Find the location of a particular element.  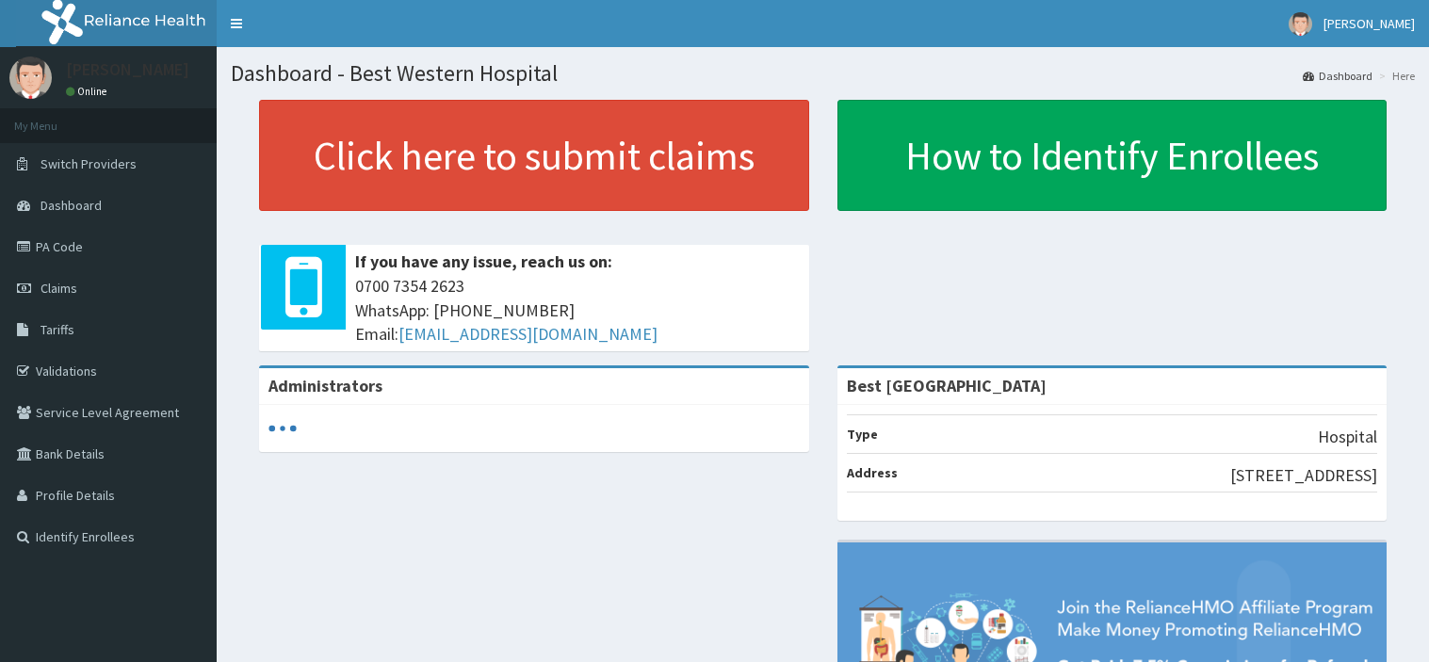

span: Claims is located at coordinates (58, 288).